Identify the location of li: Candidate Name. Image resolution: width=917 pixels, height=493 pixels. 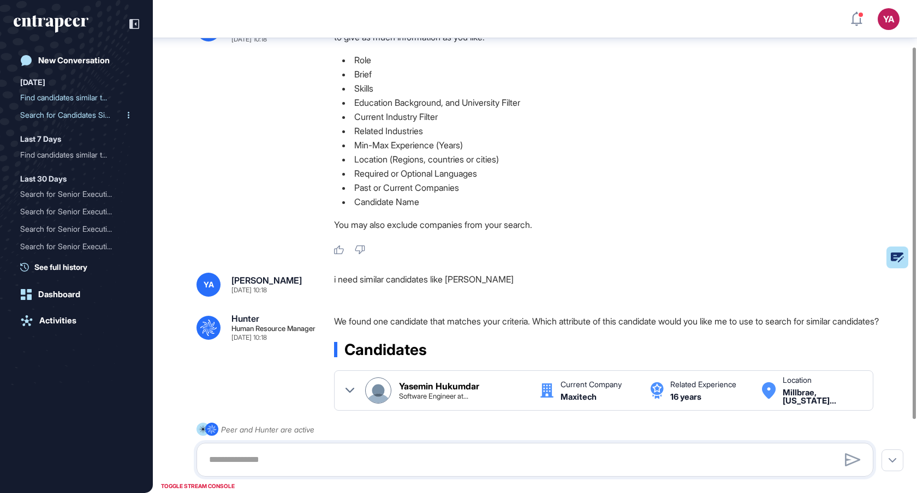
(608, 202).